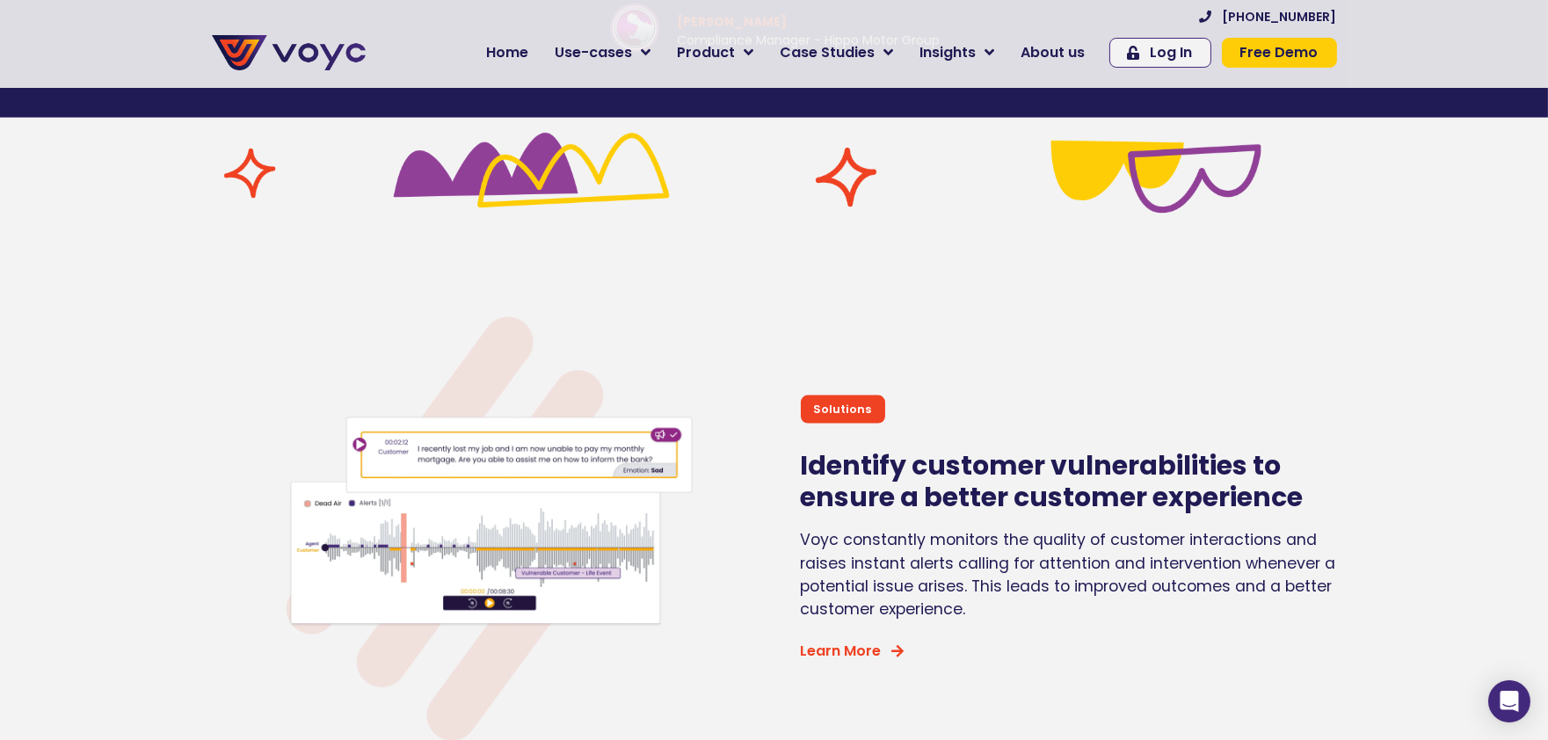 The height and width of the screenshot is (740, 1548). What do you see at coordinates (263, 152) in the screenshot?
I see `span: Job title` at bounding box center [263, 152].